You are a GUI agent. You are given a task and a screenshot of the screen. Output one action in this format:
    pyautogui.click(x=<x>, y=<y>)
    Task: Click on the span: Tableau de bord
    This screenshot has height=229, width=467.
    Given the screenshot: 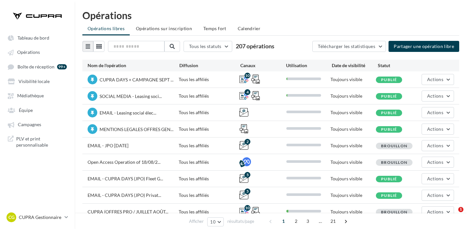 What is the action you would take?
    pyautogui.click(x=33, y=38)
    